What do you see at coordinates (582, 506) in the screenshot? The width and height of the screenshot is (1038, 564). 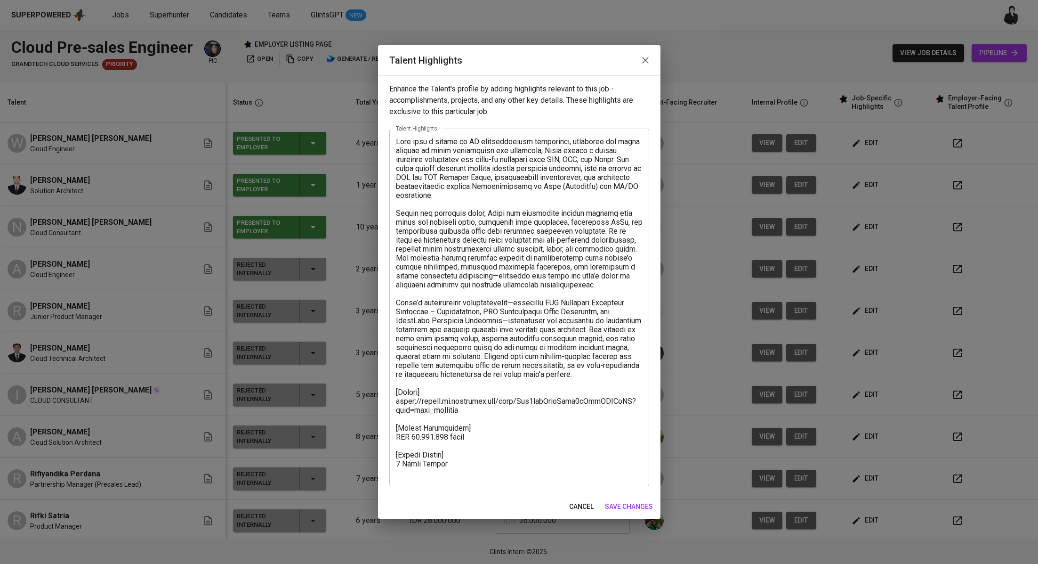 I see `button: cancel` at bounding box center [582, 506].